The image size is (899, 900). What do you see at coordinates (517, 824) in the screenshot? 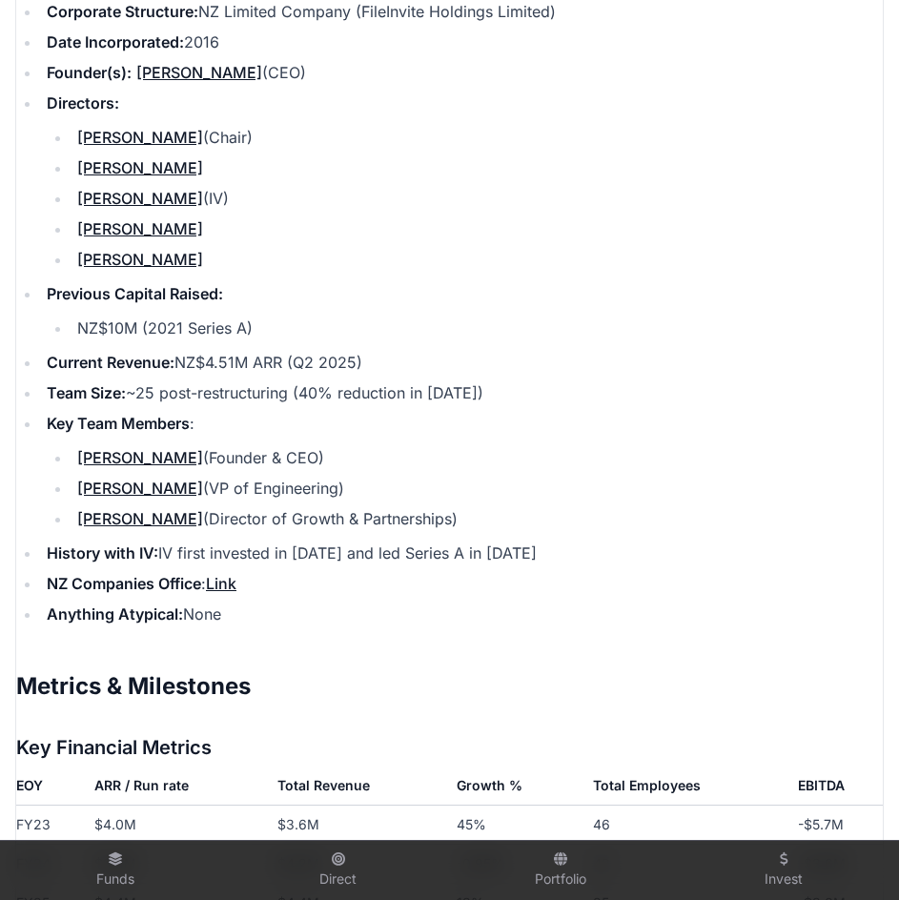
I see `td: 45%` at bounding box center [517, 824].